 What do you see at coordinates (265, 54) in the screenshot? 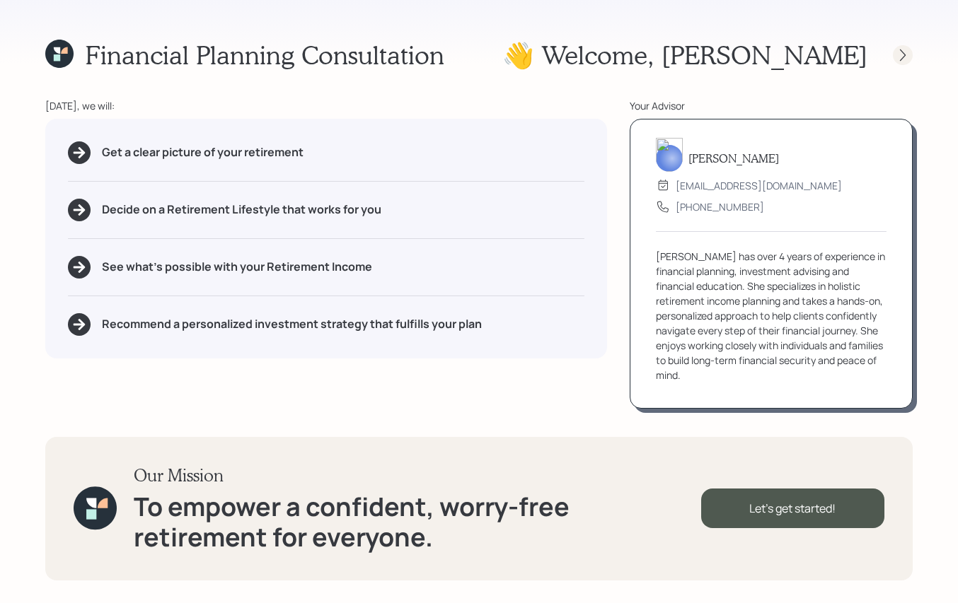
I see `h1: Financial Planning Consultation` at bounding box center [265, 54].